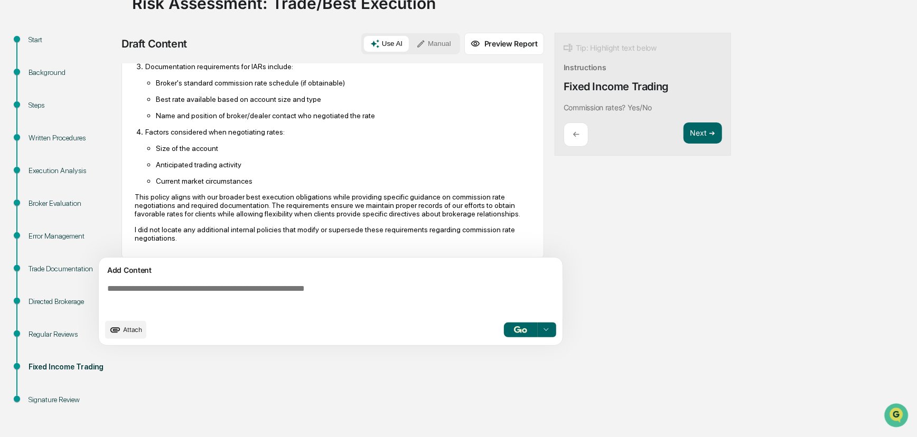  I want to click on button: Start new chat, so click(186, 90).